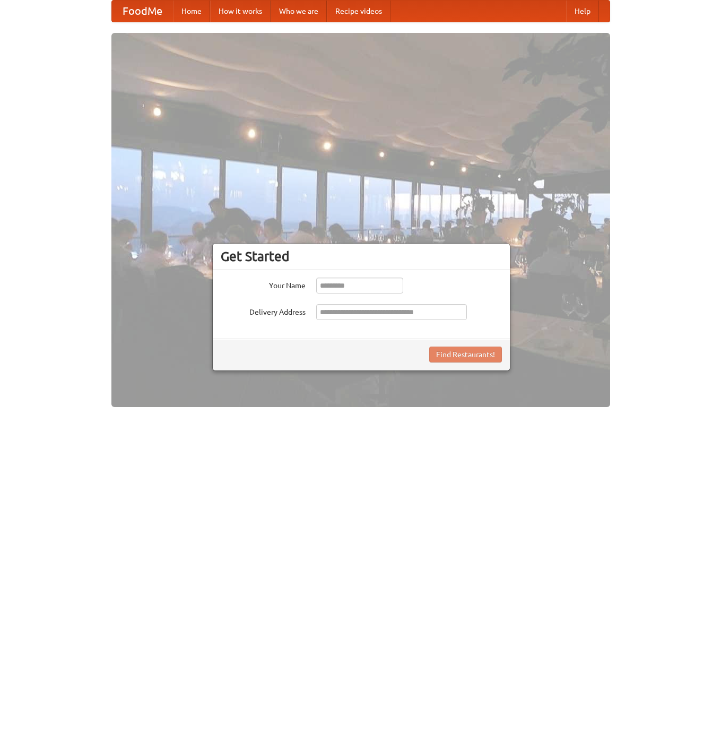 The height and width of the screenshot is (751, 721). Describe the element at coordinates (240, 11) in the screenshot. I see `a: How it works` at that location.